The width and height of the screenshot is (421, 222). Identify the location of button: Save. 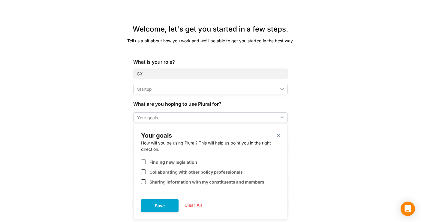
(160, 205).